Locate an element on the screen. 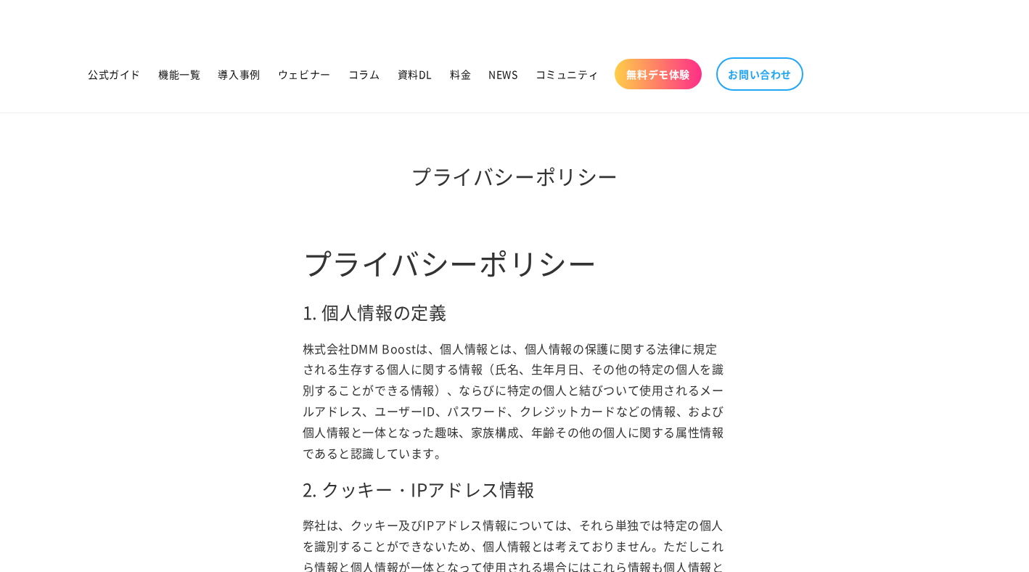 This screenshot has height=572, width=1029. span: 導入事例 is located at coordinates (239, 74).